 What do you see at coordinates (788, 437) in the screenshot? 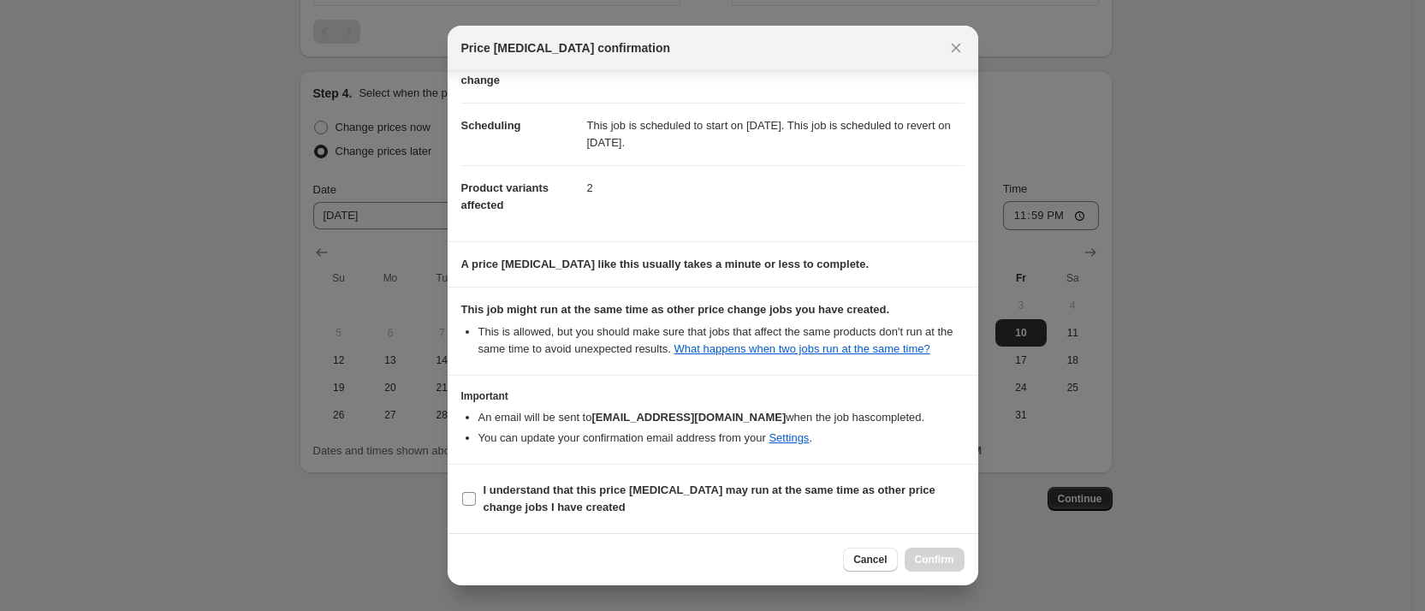
I see `a: Settings` at bounding box center [788, 437].